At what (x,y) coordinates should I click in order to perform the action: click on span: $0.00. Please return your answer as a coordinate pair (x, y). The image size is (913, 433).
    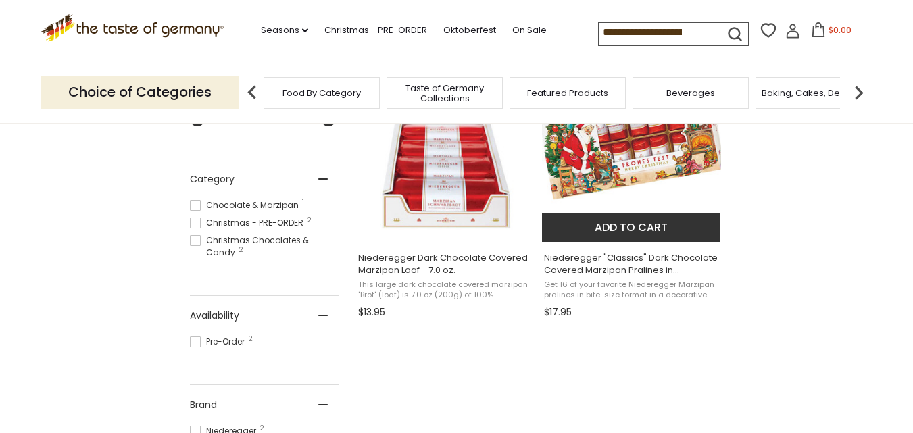
    Looking at the image, I should click on (840, 30).